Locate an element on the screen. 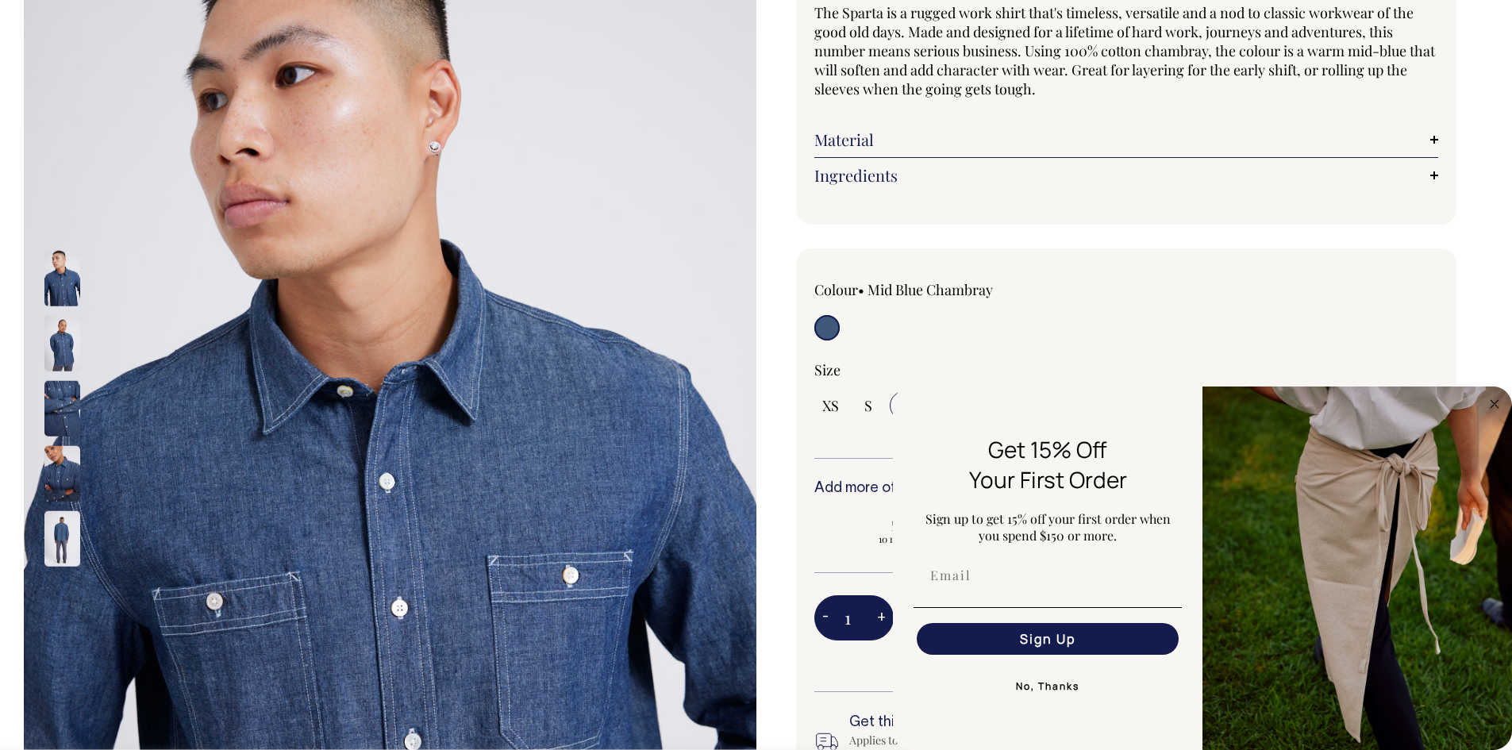 The width and height of the screenshot is (1512, 750). button: Close dialog is located at coordinates (1495, 404).